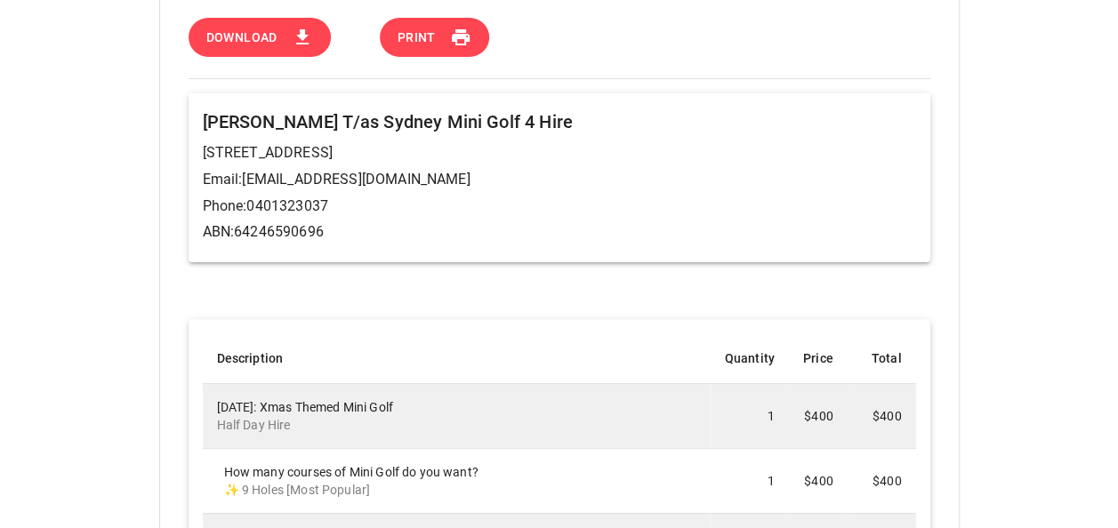 This screenshot has width=1118, height=528. What do you see at coordinates (460, 490) in the screenshot?
I see `p: ✨ 9 Holes [Most Popular]` at bounding box center [460, 490].